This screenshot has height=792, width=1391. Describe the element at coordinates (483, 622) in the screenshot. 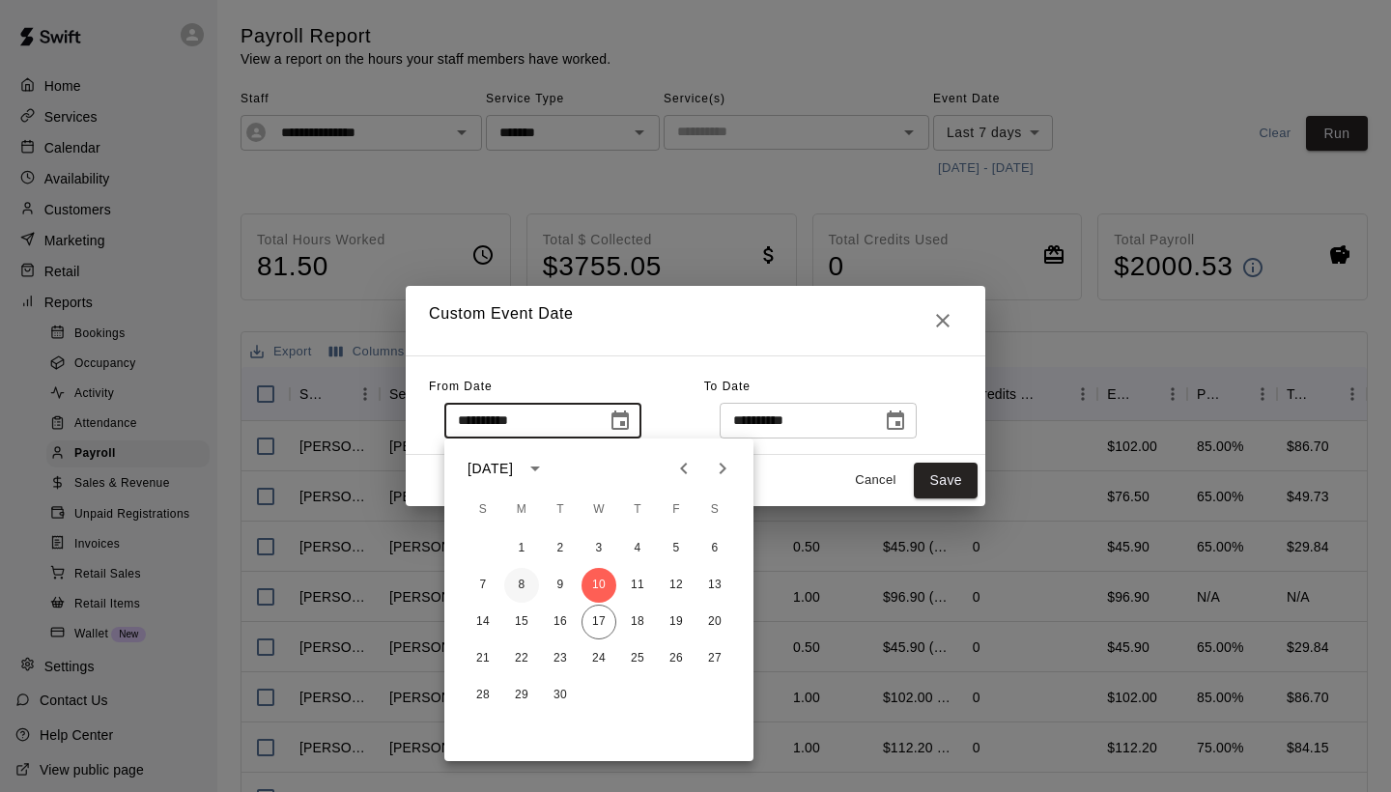

I see `button: 14` at that location.